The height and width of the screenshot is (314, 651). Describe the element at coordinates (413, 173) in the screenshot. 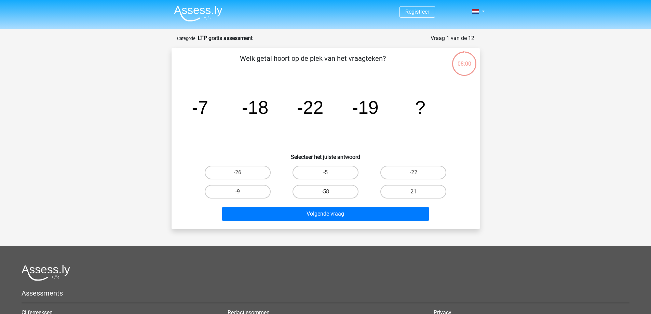

I see `label: -22` at that location.